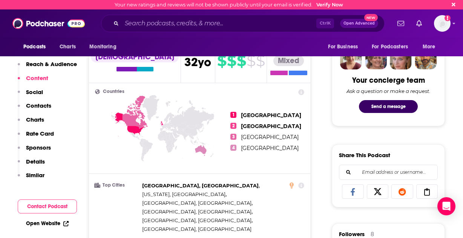  Describe the element at coordinates (198, 62) in the screenshot. I see `span: 32 yo` at that location.